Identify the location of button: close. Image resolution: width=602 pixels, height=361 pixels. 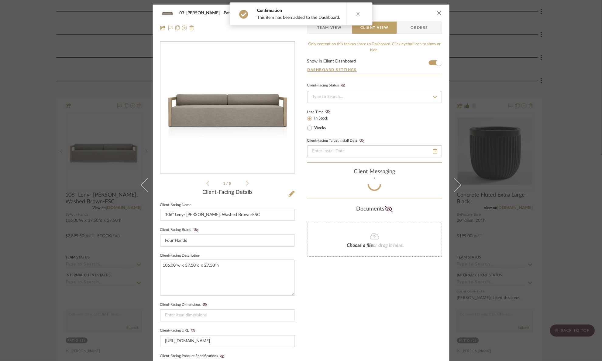
(439, 13).